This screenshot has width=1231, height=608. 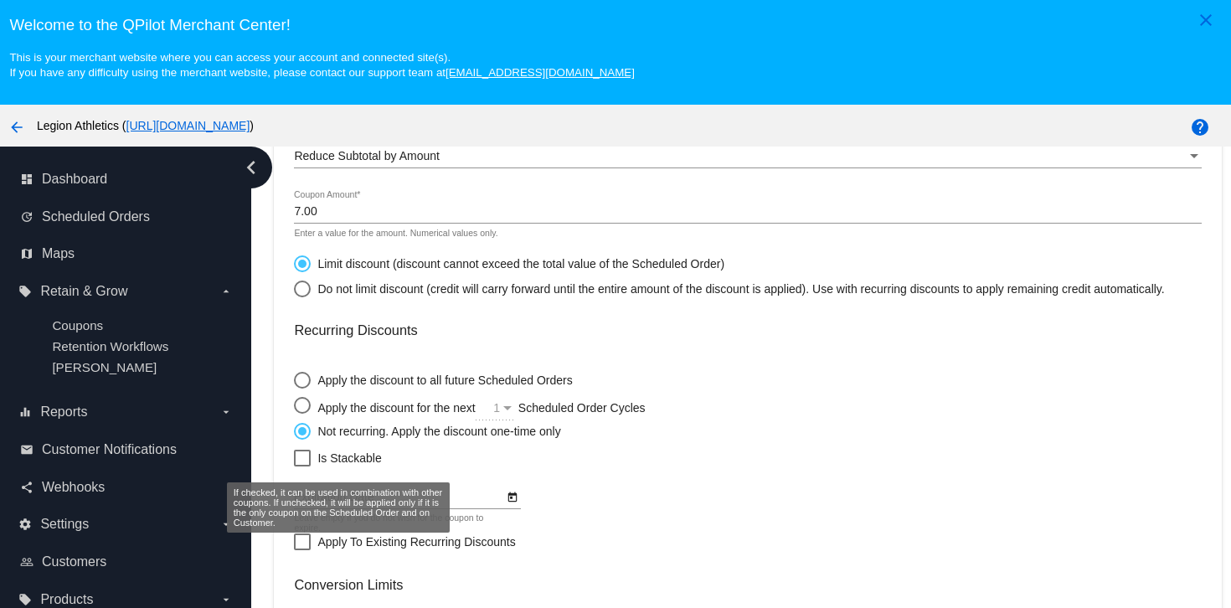 I want to click on div: Enter a value for the amount. Numerical values only., so click(x=395, y=234).